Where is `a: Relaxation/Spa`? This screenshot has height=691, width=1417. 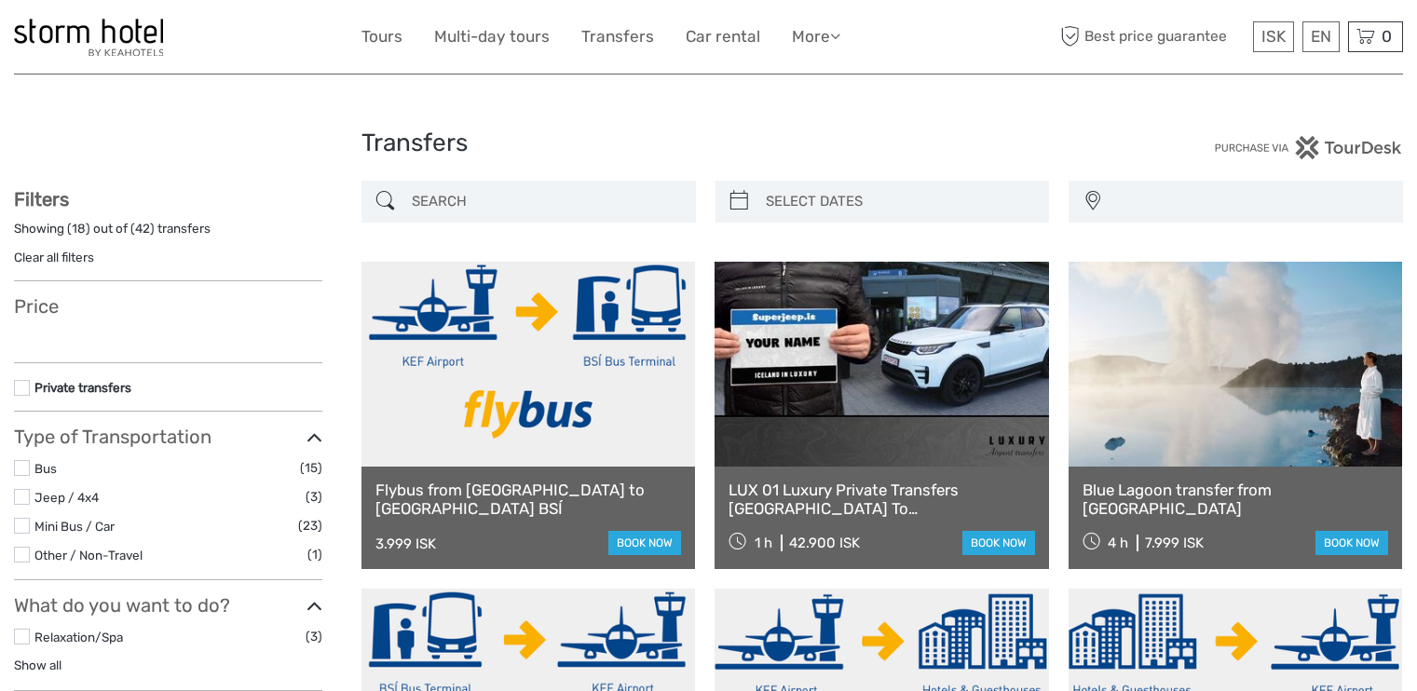
a: Relaxation/Spa is located at coordinates (78, 637).